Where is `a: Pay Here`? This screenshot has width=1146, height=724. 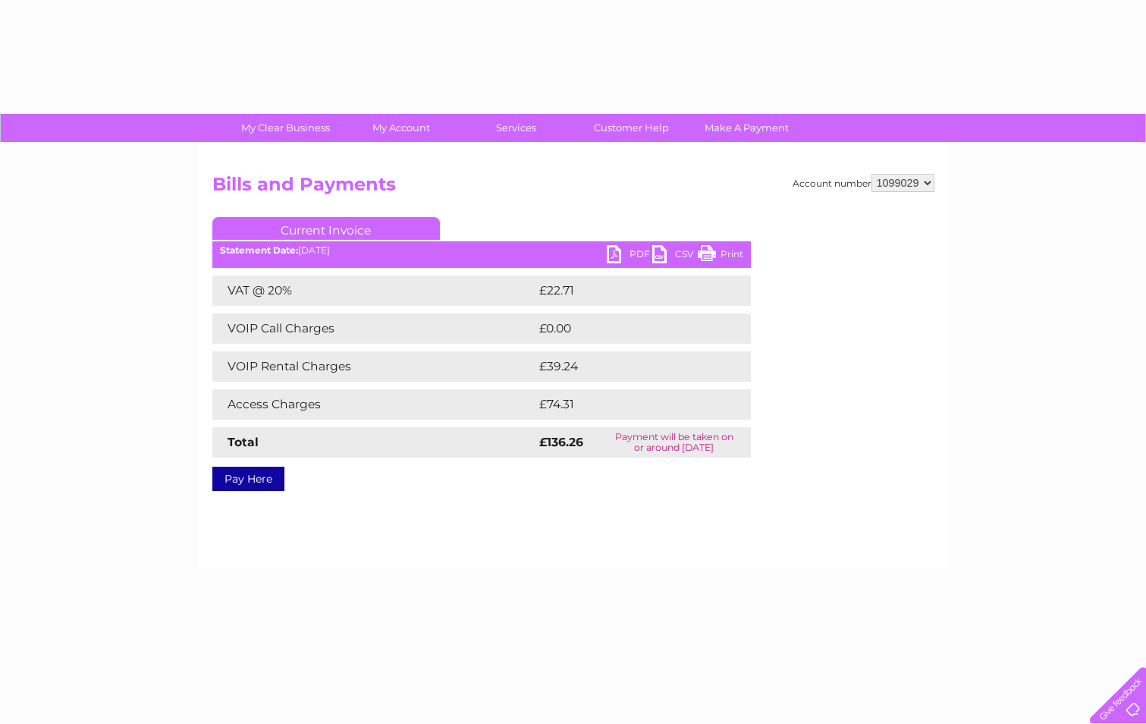
a: Pay Here is located at coordinates (248, 479).